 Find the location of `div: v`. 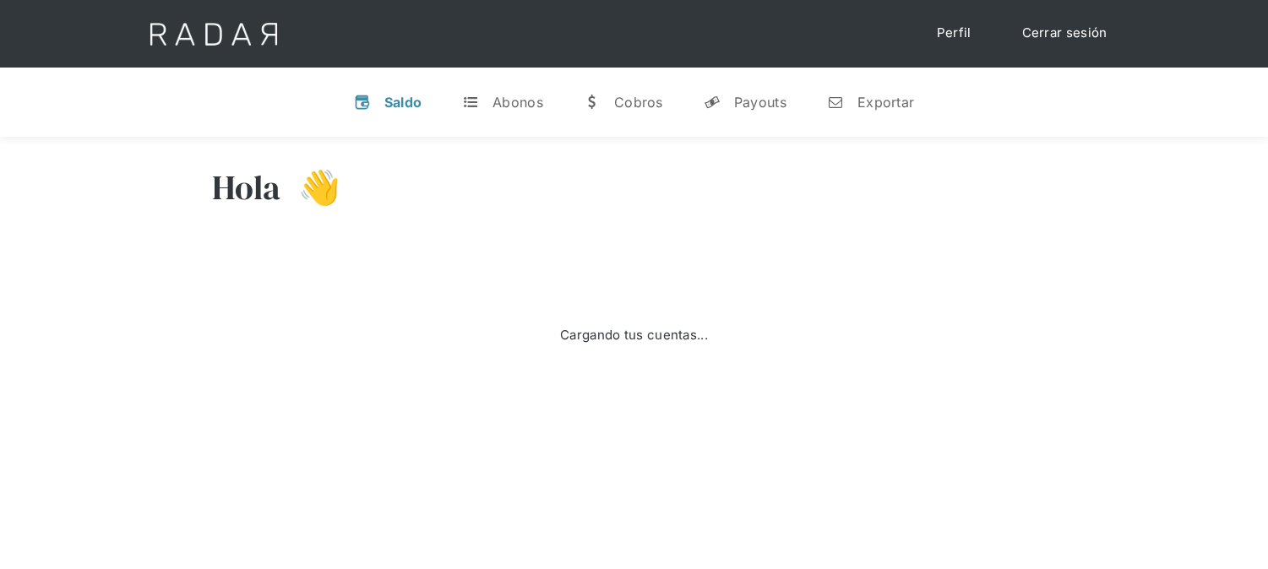

div: v is located at coordinates (362, 102).